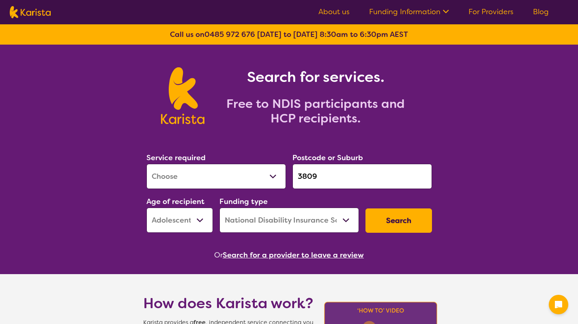 The width and height of the screenshot is (578, 324). What do you see at coordinates (229, 304) in the screenshot?
I see `h1: How does Karista work?` at bounding box center [229, 304].